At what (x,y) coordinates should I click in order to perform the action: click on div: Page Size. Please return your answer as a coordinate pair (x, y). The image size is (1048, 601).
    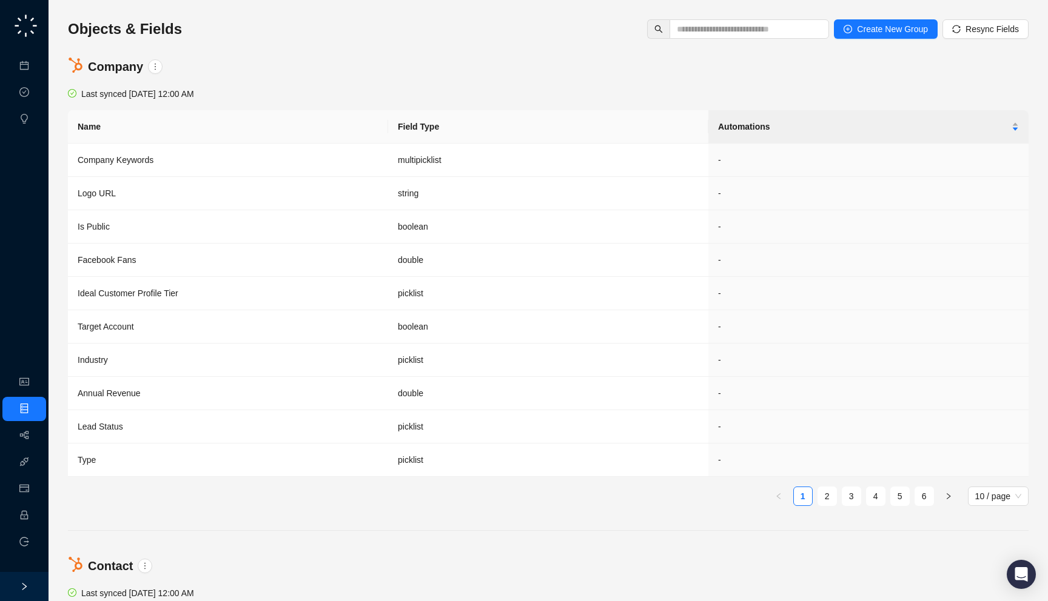
    Looking at the image, I should click on (998, 497).